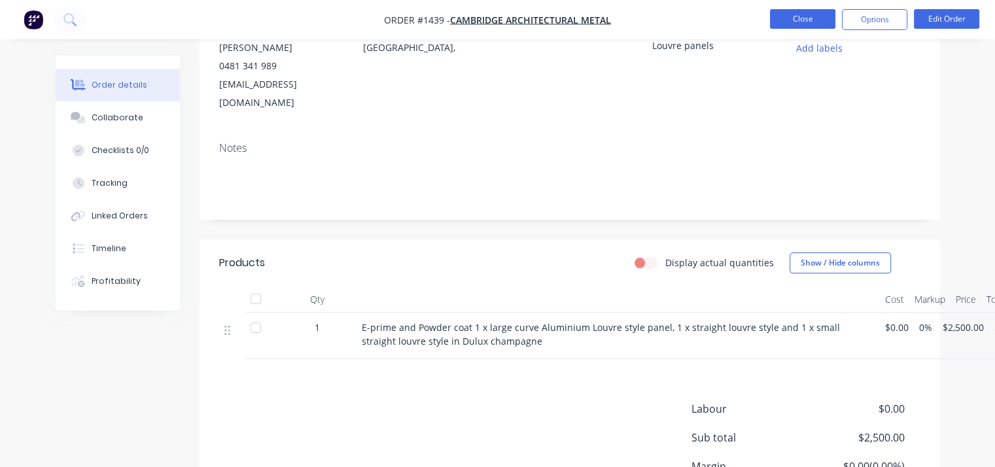 The width and height of the screenshot is (995, 467). What do you see at coordinates (317, 327) in the screenshot?
I see `span: 1` at bounding box center [317, 327].